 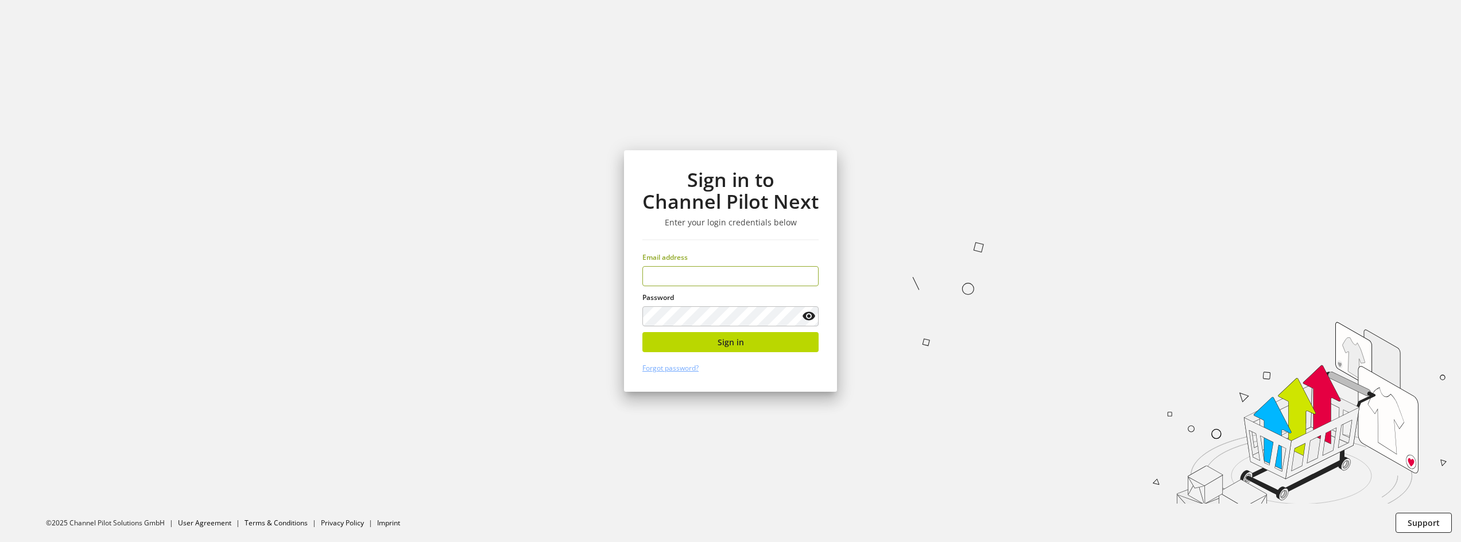 What do you see at coordinates (1423, 523) in the screenshot?
I see `span: Support` at bounding box center [1423, 523].